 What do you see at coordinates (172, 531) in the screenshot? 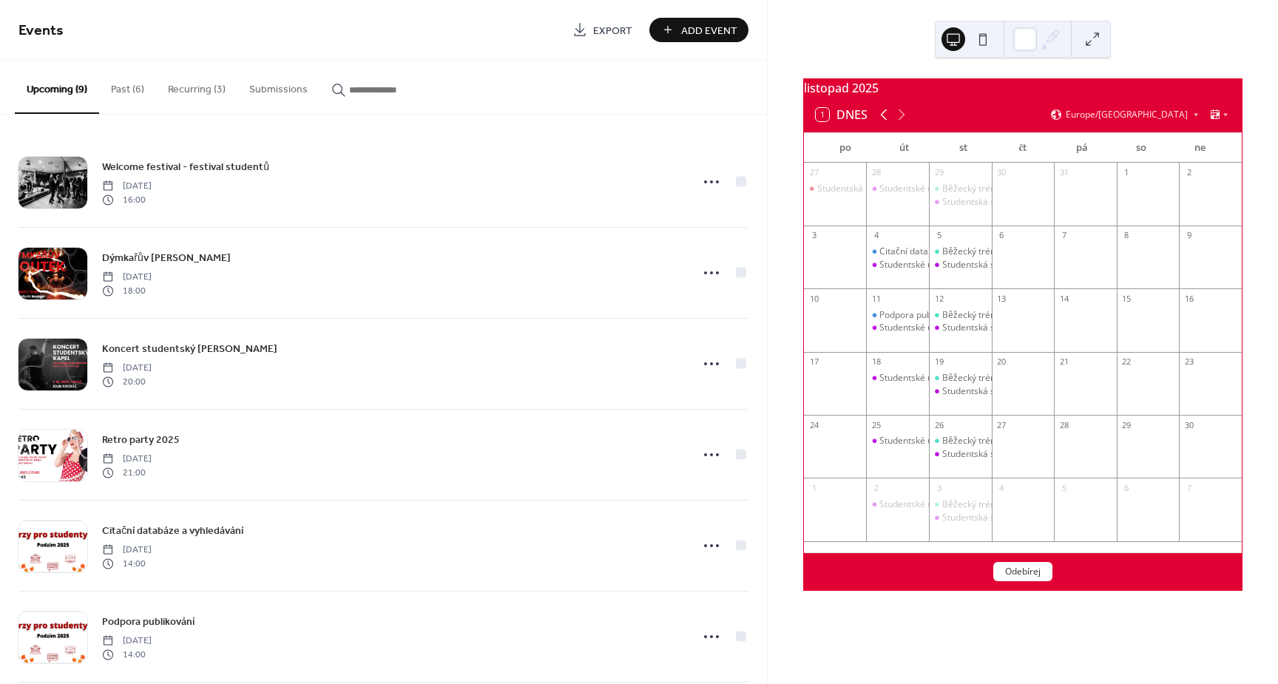
I see `span: Citační databáze a vyhledávání` at bounding box center [172, 531].